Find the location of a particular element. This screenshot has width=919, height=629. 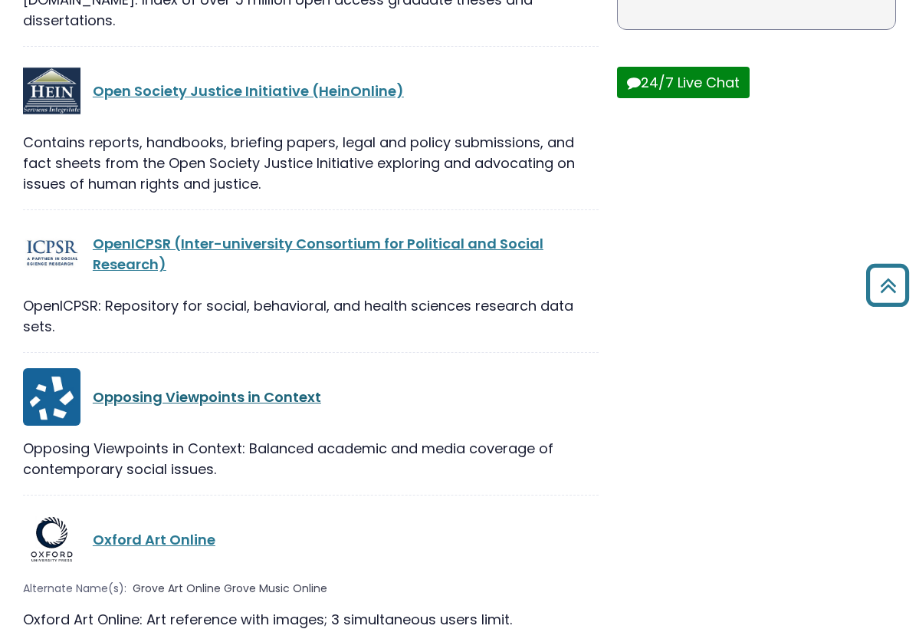

a: OpenICPSR (Inter-university Consortium for Political and Social Research) is located at coordinates (318, 254).